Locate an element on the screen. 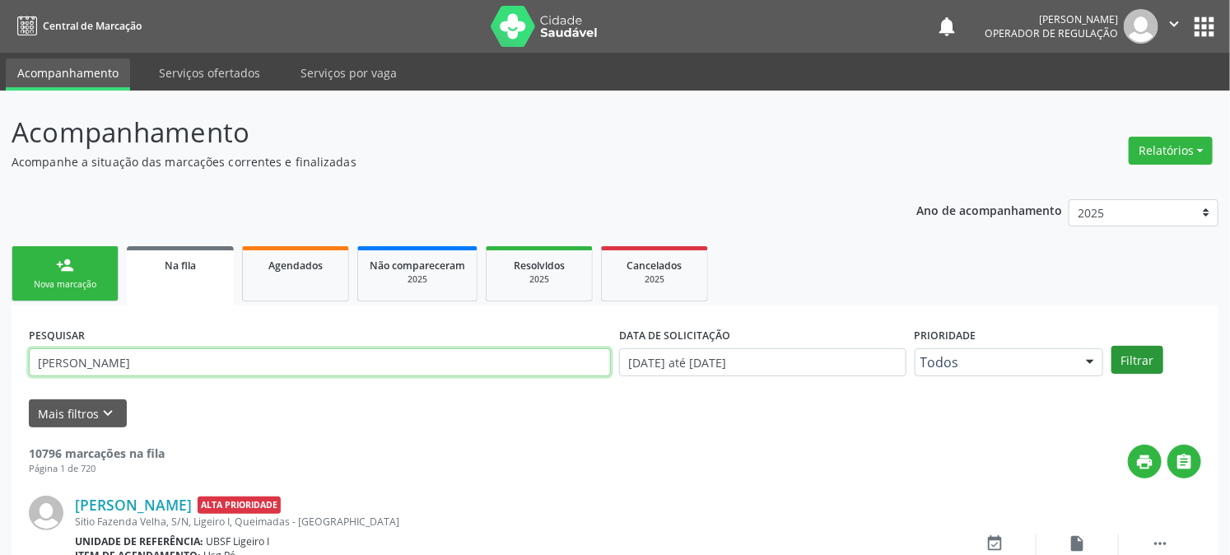 The width and height of the screenshot is (1230, 555). input: Nome, CNS is located at coordinates (319, 362).